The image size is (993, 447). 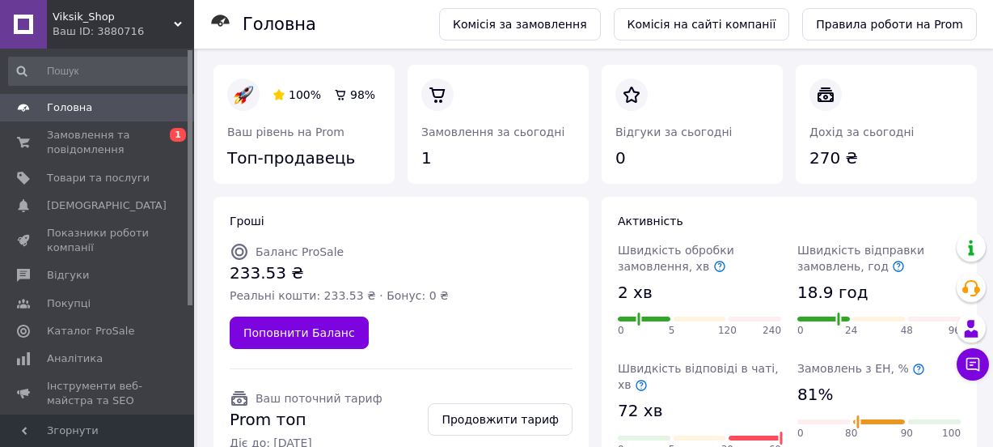 What do you see at coordinates (702, 24) in the screenshot?
I see `a: Комісія на сайті компанії` at bounding box center [702, 24].